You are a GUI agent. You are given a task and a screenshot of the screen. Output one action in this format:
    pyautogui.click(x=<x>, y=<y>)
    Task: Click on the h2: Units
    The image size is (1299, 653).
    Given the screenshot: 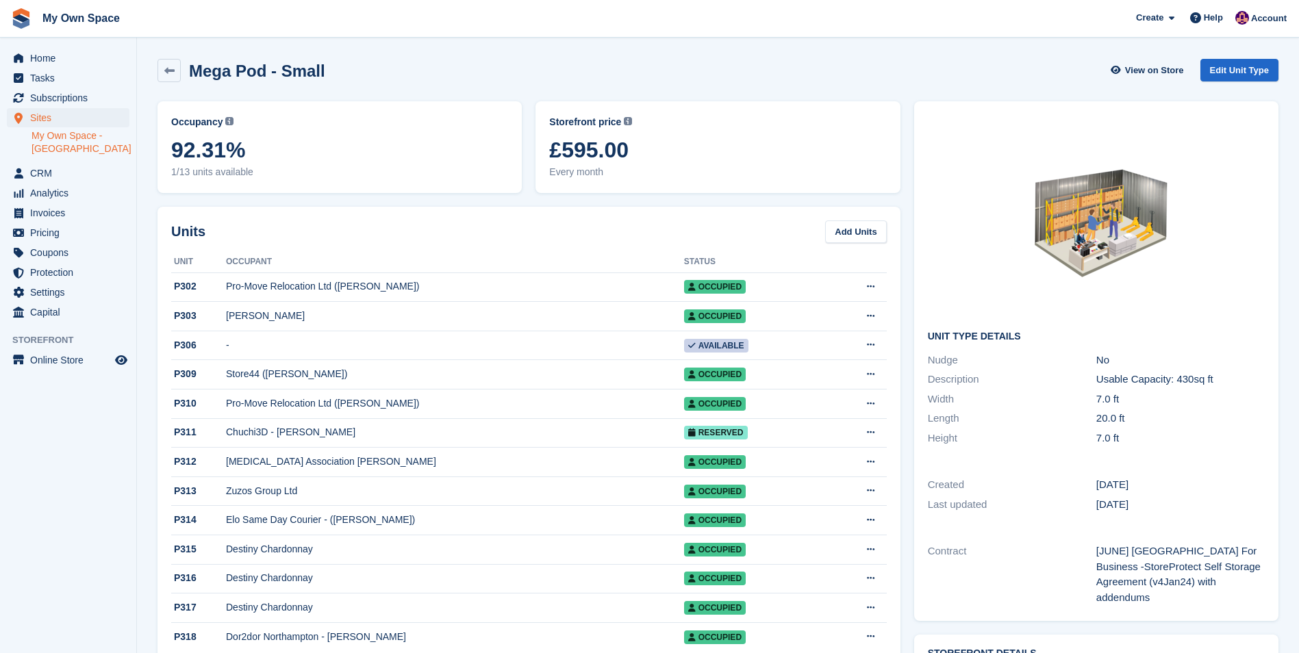 What is the action you would take?
    pyautogui.click(x=188, y=231)
    